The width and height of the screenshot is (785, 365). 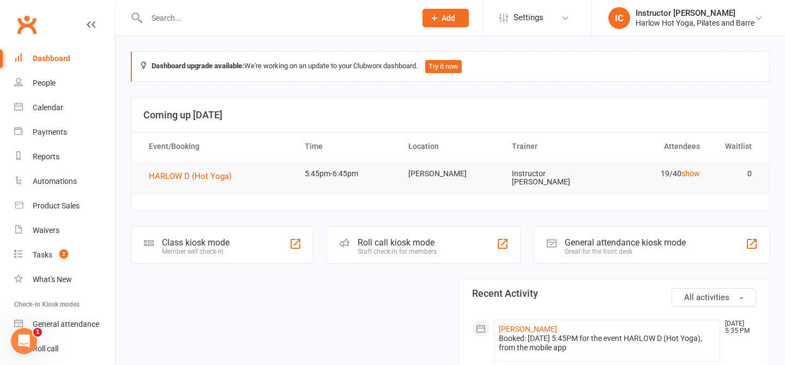 I want to click on td: 5:45pm-6:45pm, so click(x=347, y=173).